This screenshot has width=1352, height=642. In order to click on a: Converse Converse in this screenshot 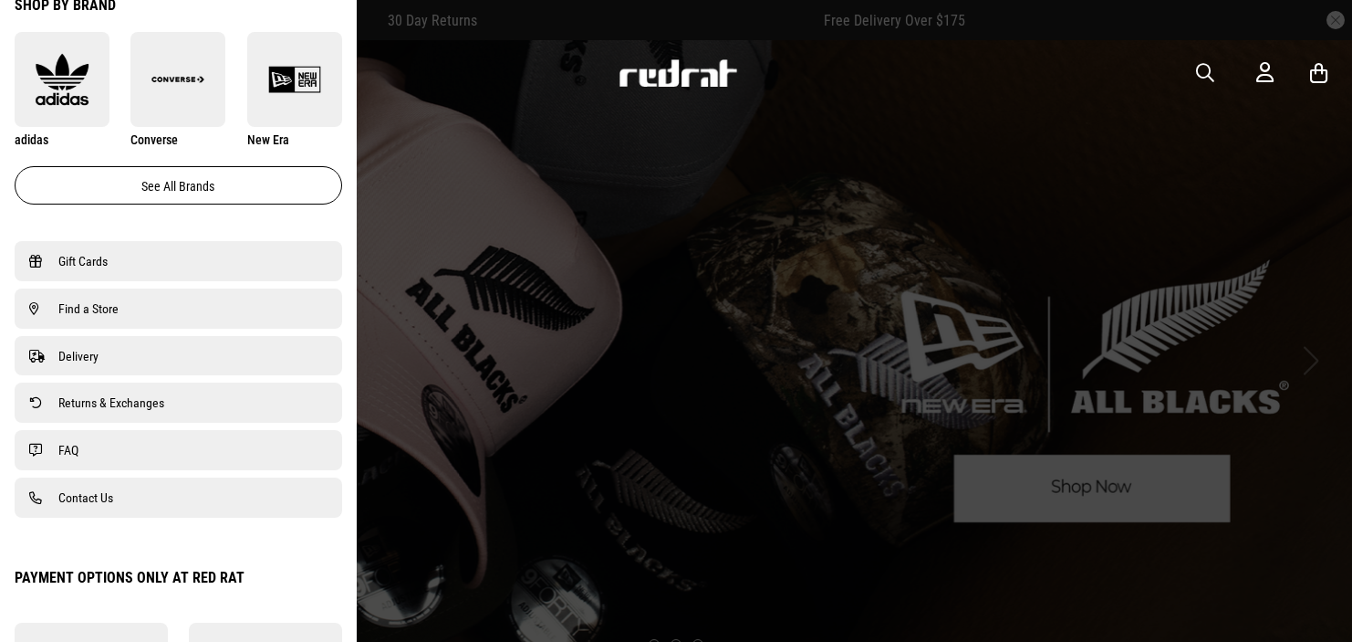, I will do `click(178, 89)`.